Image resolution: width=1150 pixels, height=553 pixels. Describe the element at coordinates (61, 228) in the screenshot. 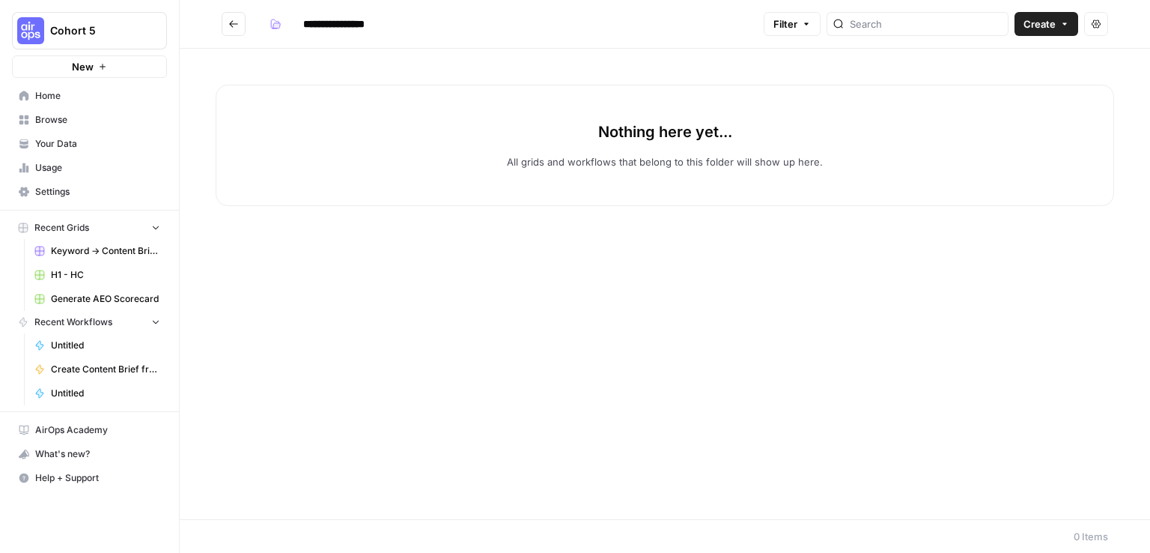

I see `span: Recent Grids` at that location.